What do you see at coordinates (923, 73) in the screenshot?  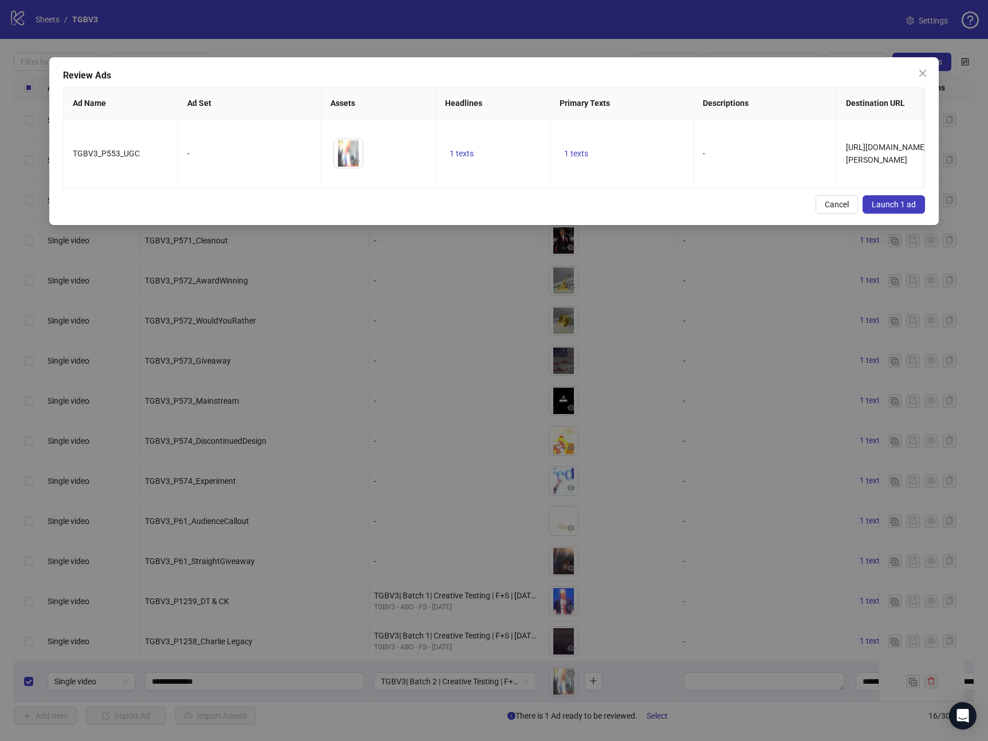 I see `span: close` at bounding box center [923, 73].